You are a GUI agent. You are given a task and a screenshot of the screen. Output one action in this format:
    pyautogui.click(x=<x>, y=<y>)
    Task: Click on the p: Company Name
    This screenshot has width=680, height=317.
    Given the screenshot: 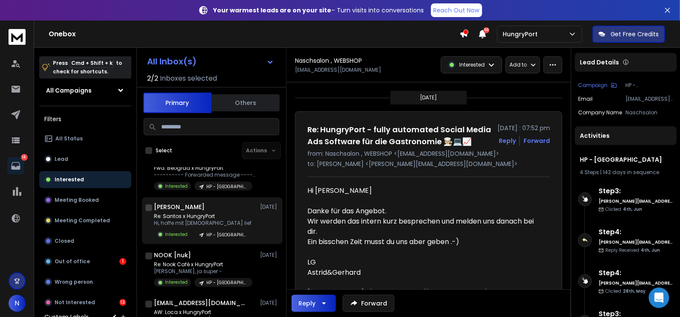 What is the action you would take?
    pyautogui.click(x=600, y=112)
    